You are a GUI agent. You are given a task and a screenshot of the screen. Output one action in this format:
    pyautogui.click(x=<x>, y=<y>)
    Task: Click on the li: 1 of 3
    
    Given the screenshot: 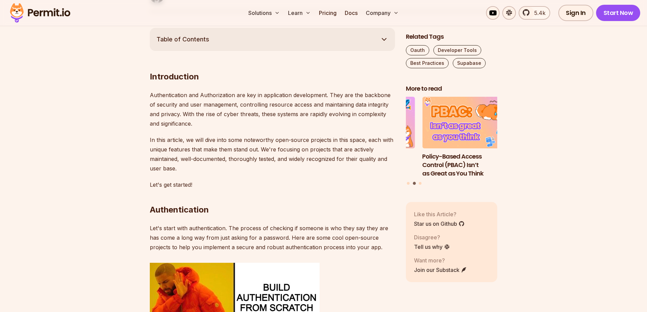 What is the action you would take?
    pyautogui.click(x=369, y=138)
    